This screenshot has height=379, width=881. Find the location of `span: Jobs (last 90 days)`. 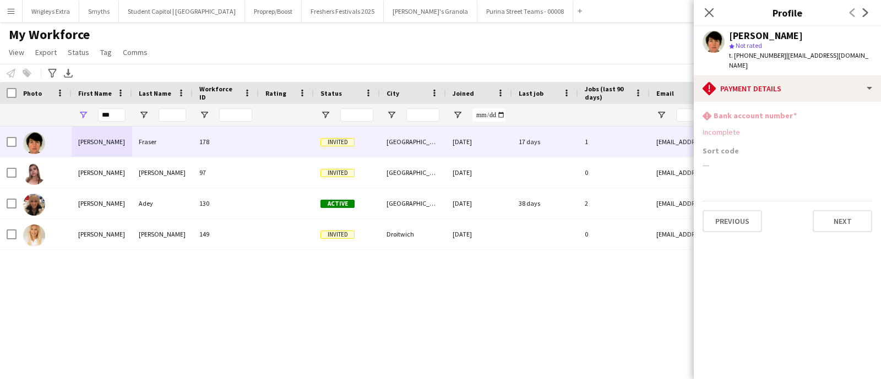

span: Jobs (last 90 days) is located at coordinates (607, 93).